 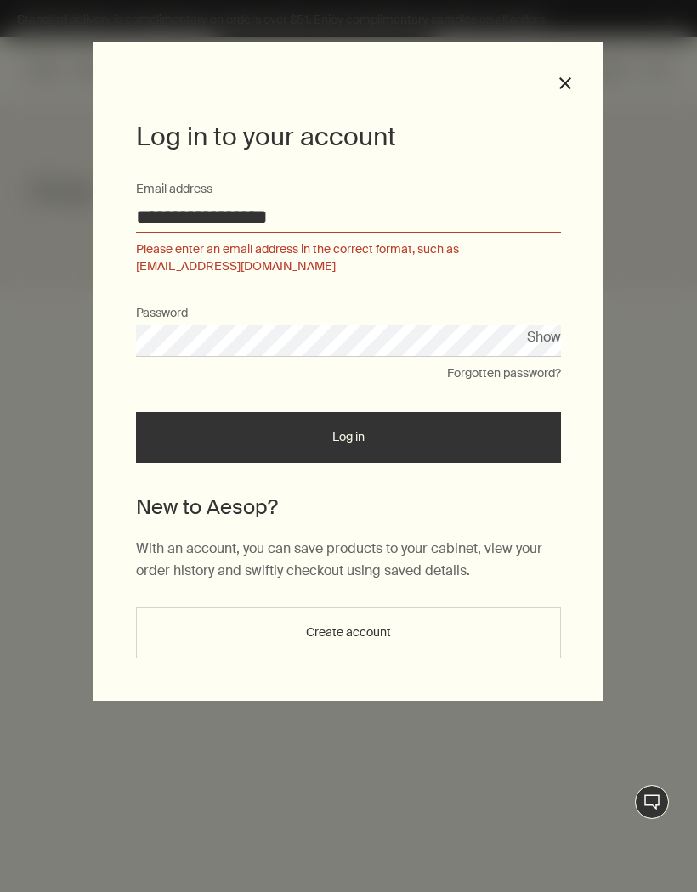 I want to click on h2: New to Aesop?, so click(x=348, y=507).